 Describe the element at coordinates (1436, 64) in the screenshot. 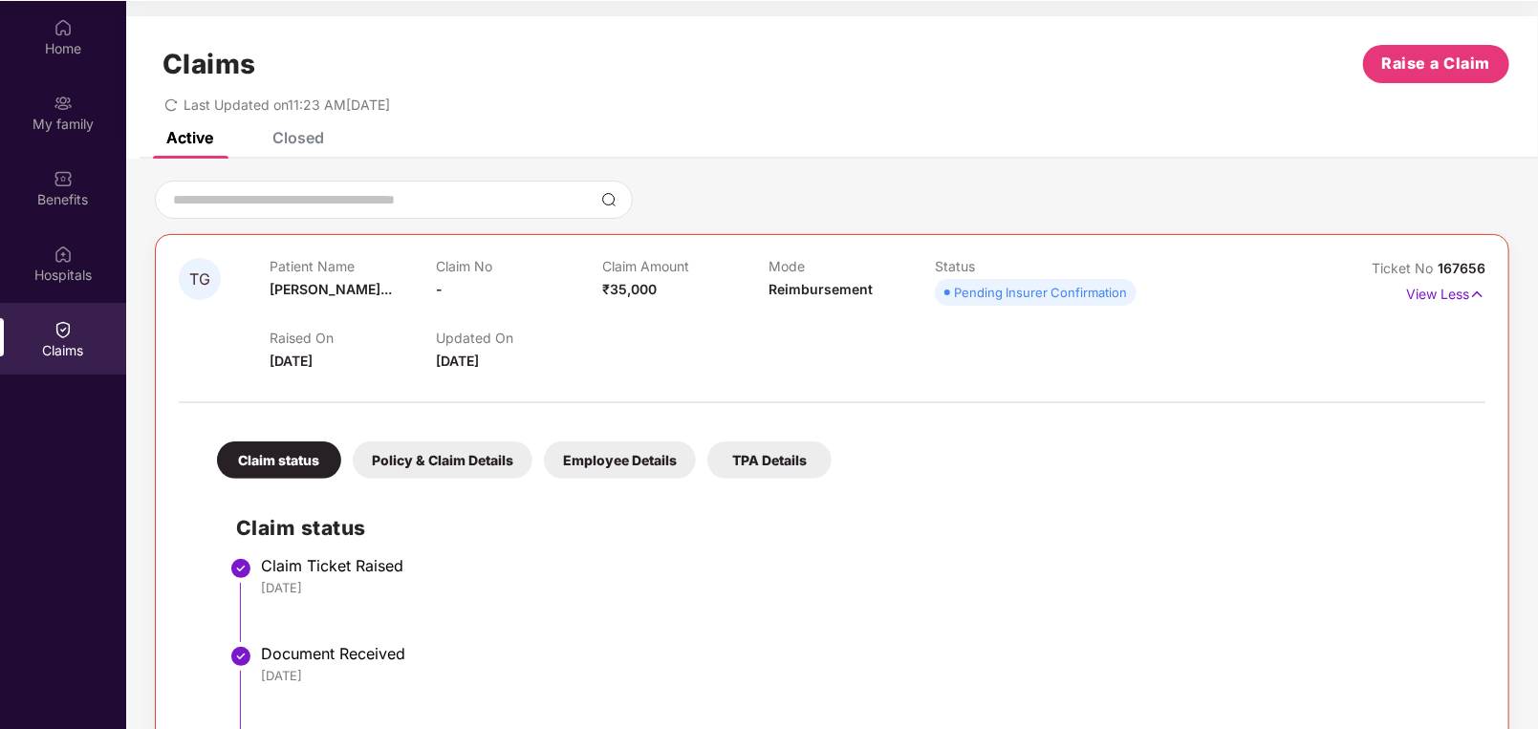

I see `button: Raise a Claim` at that location.